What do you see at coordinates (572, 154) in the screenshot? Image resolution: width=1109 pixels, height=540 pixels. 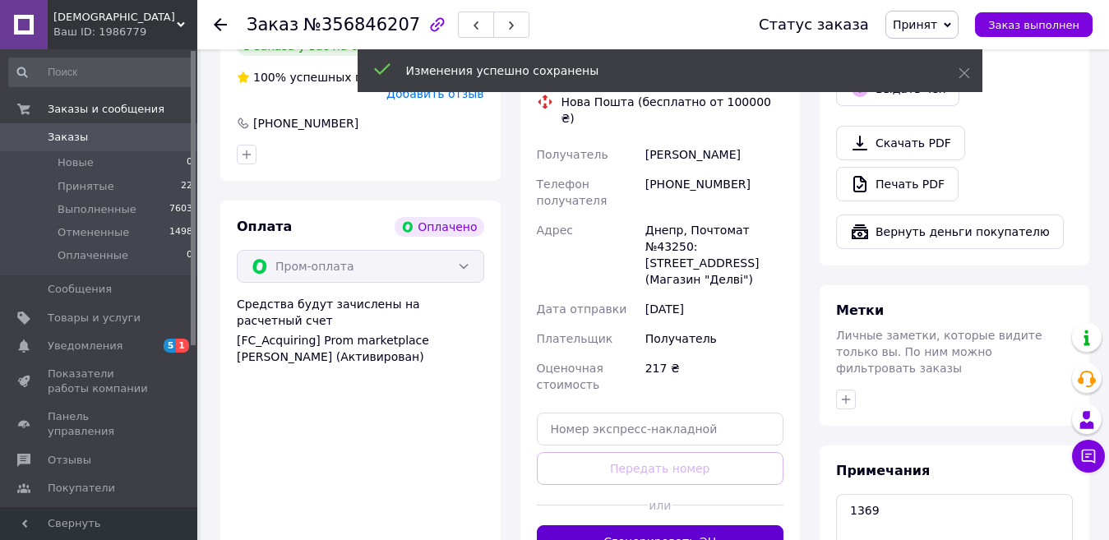 I see `span: Получатель` at bounding box center [572, 154].